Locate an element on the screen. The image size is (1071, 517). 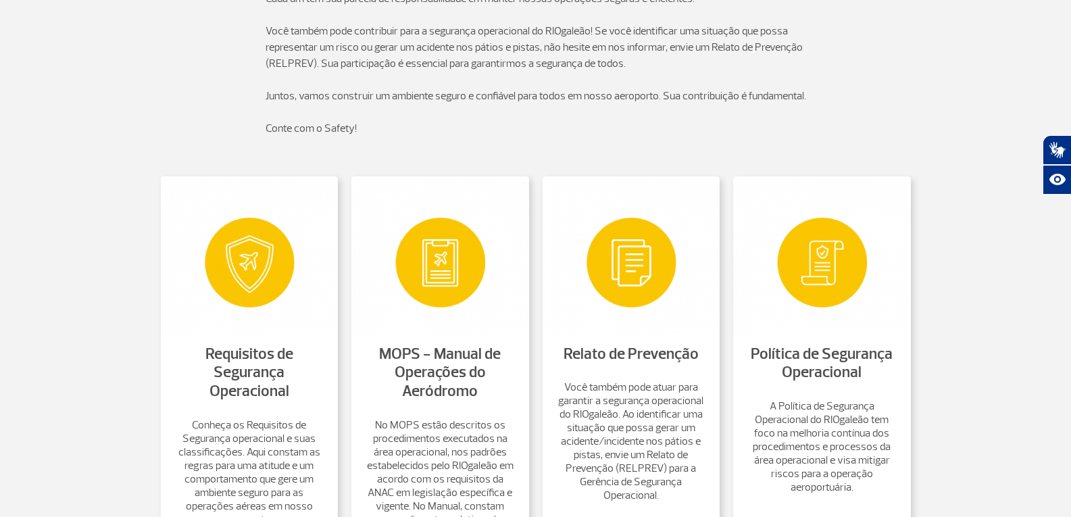
a: Requisitos de Segurança Operacional is located at coordinates (249, 372).